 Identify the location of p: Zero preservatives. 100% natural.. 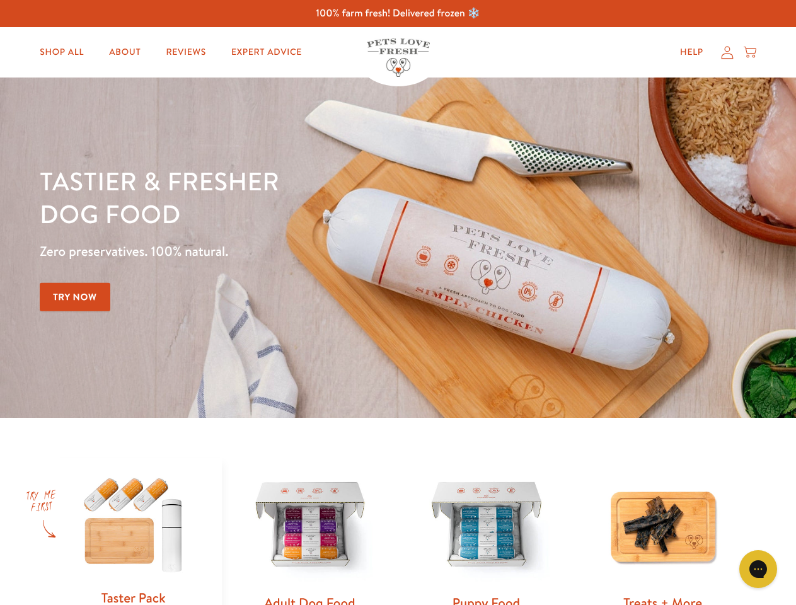
(279, 252).